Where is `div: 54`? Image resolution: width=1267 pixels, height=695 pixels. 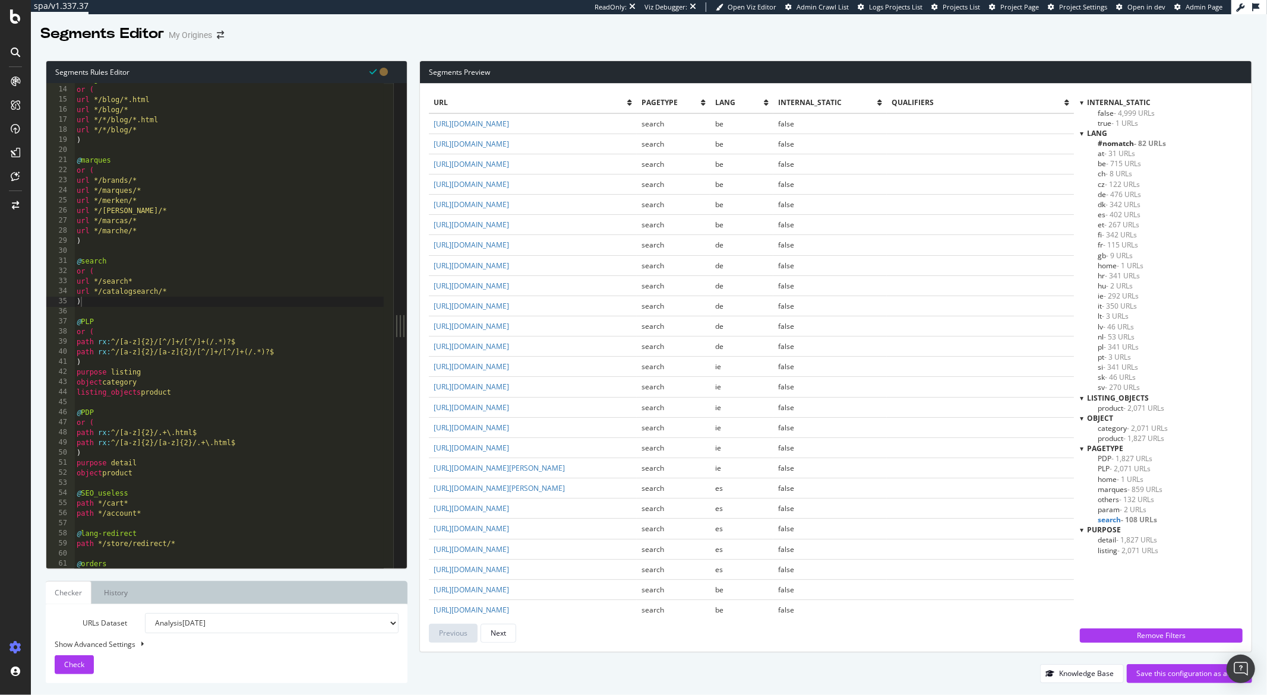
div: 54 is located at coordinates (61, 494).